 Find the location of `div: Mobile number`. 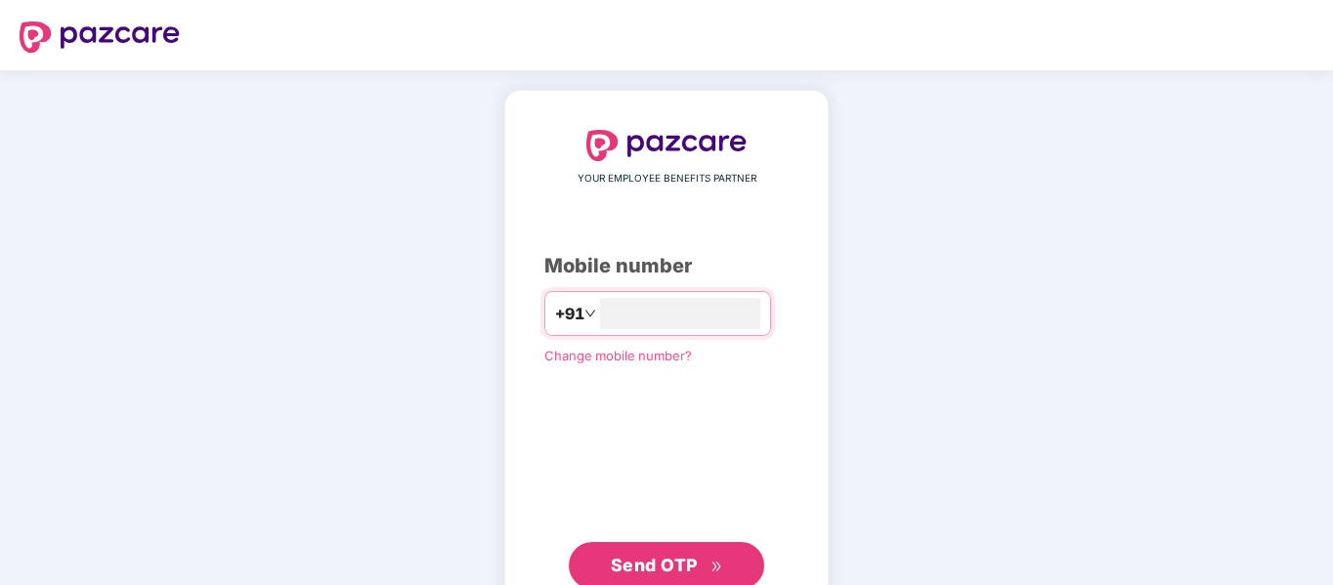

div: Mobile number is located at coordinates (666, 266).